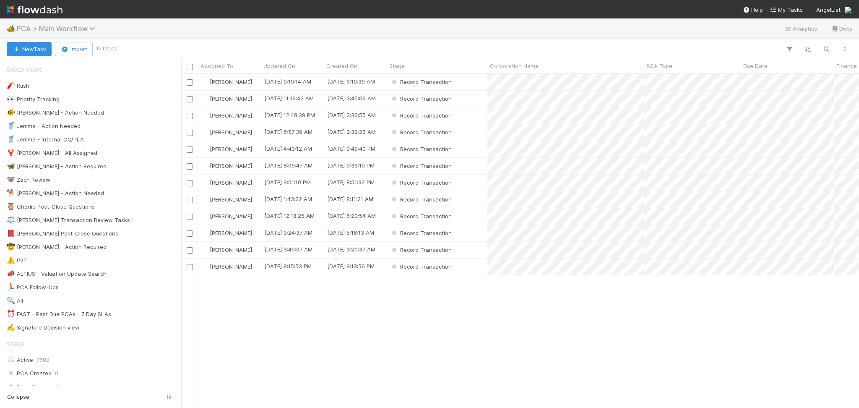  What do you see at coordinates (58, 29) in the screenshot?
I see `span: PCA > Main Workflow` at bounding box center [58, 29].